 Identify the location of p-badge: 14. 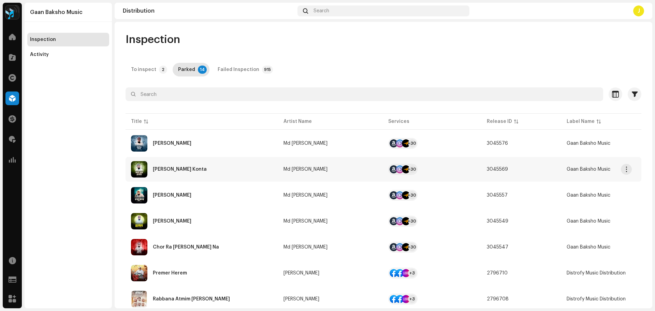
(202, 70).